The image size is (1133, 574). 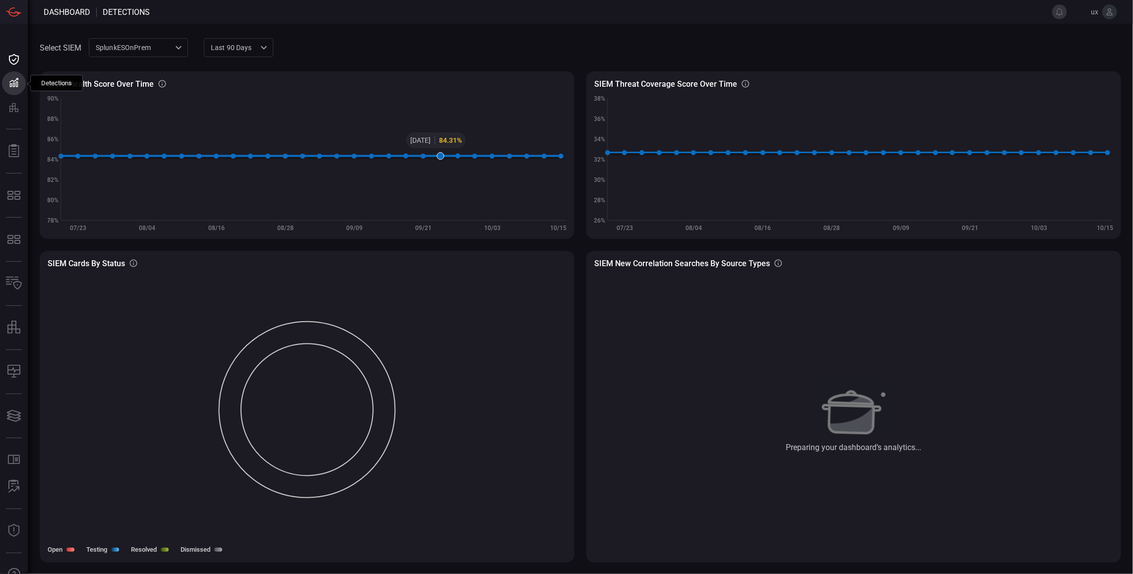 What do you see at coordinates (599, 180) in the screenshot?
I see `text: 30%` at bounding box center [599, 180].